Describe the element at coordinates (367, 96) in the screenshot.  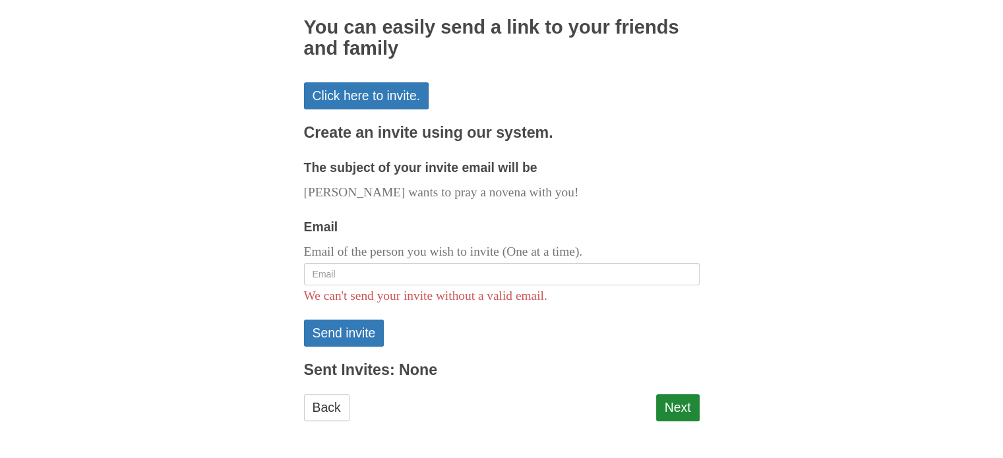
I see `a: Click here to invite.` at that location.